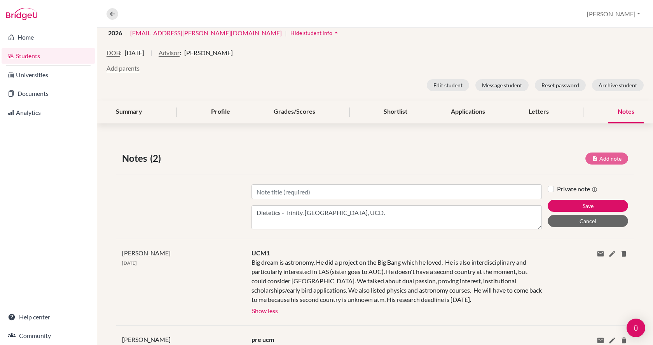  I want to click on div: Profile, so click(220, 112).